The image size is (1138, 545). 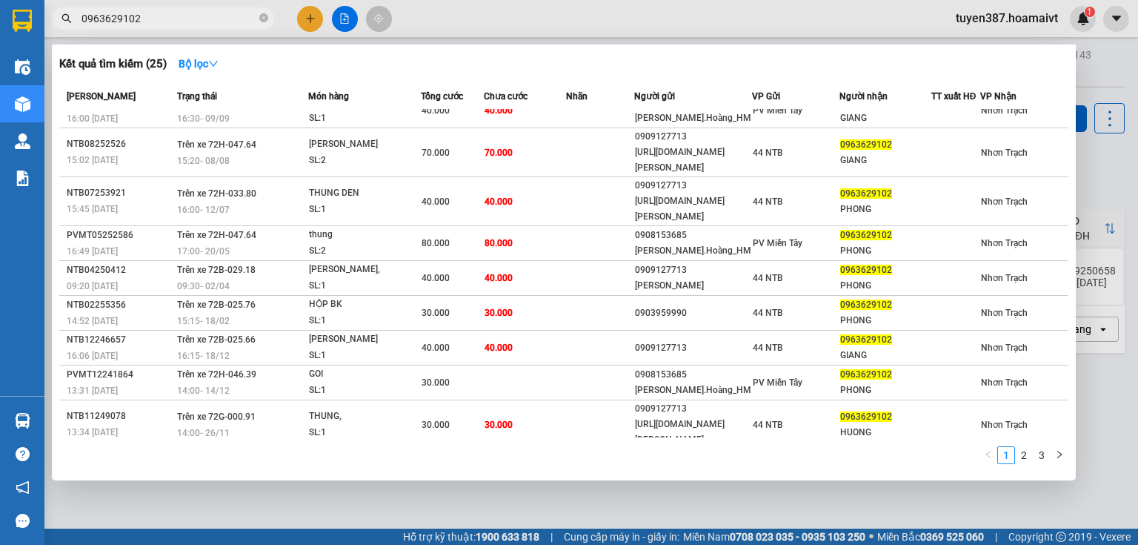 What do you see at coordinates (365, 374) in the screenshot?
I see `div: GOI` at bounding box center [365, 374].